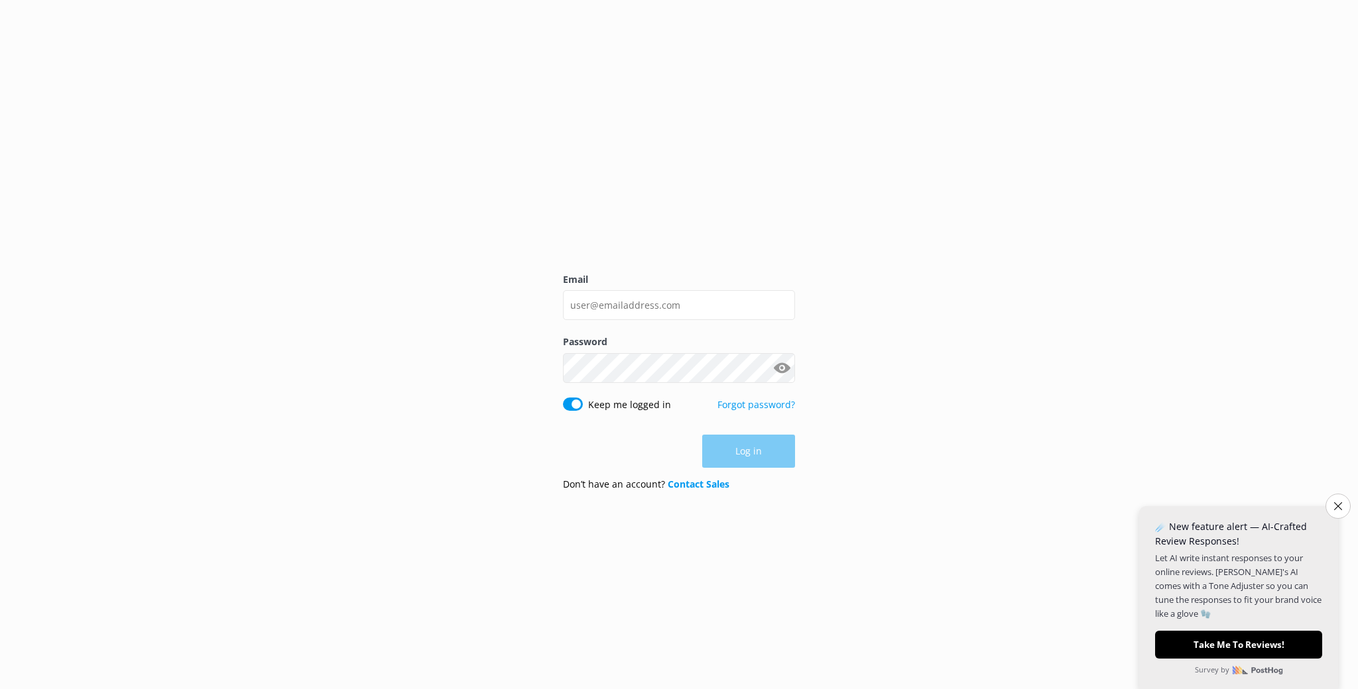 The image size is (1358, 689). What do you see at coordinates (756, 404) in the screenshot?
I see `a: Forgot password?` at bounding box center [756, 404].